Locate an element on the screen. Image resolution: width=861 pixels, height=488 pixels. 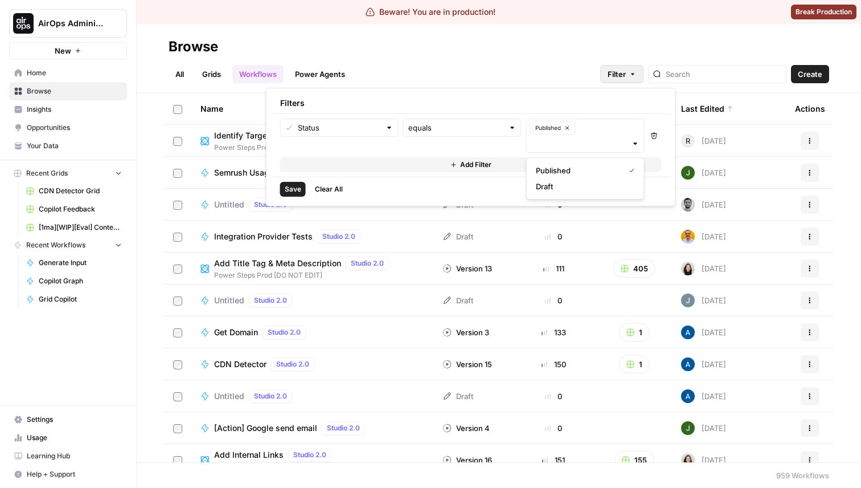
a: Generate Input is located at coordinates (74, 263).